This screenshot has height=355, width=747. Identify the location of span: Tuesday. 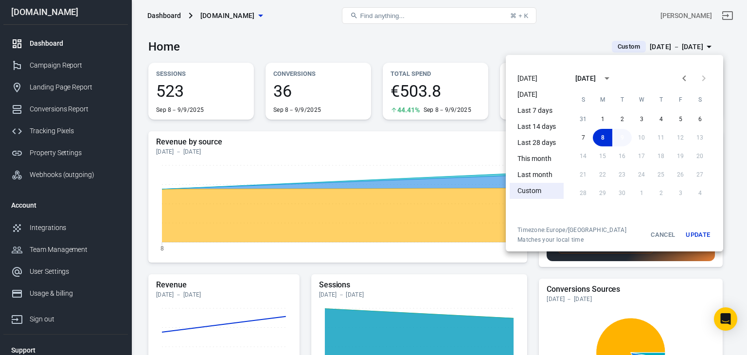
(622, 100).